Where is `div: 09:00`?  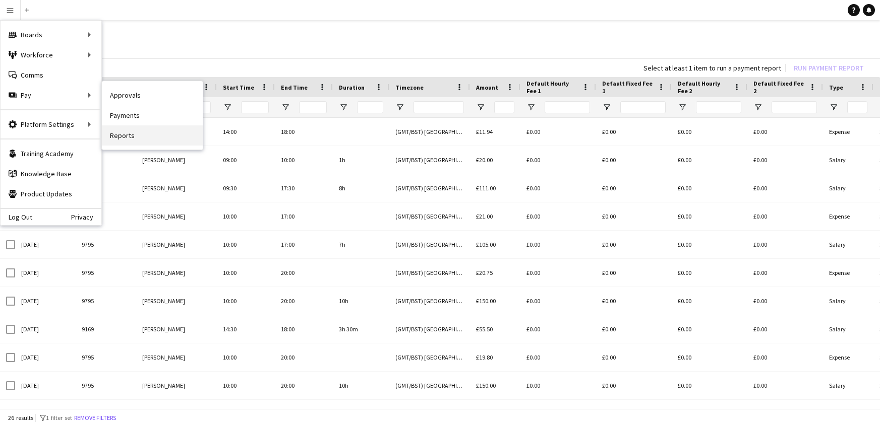 div: 09:00 is located at coordinates (245, 160).